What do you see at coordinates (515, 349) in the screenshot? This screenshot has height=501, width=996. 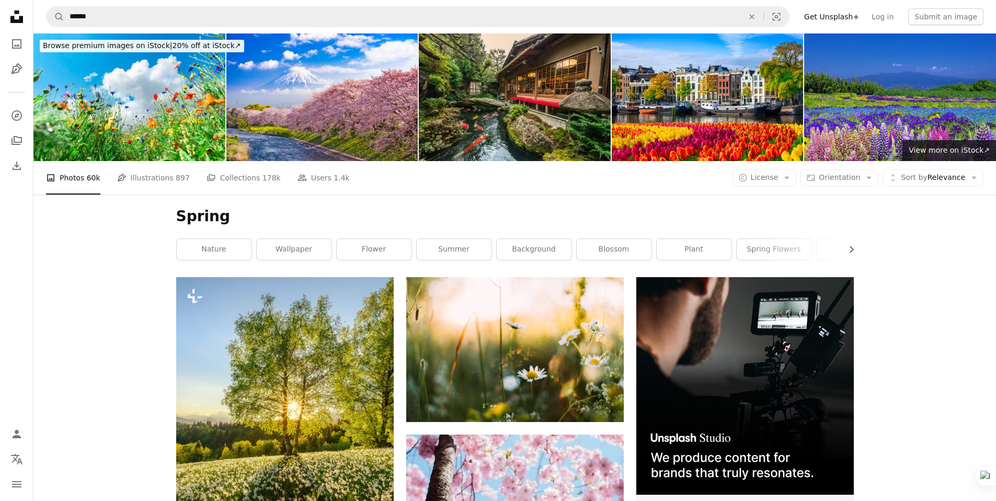 I see `img: white flowers in shallow focus photography` at bounding box center [515, 349].